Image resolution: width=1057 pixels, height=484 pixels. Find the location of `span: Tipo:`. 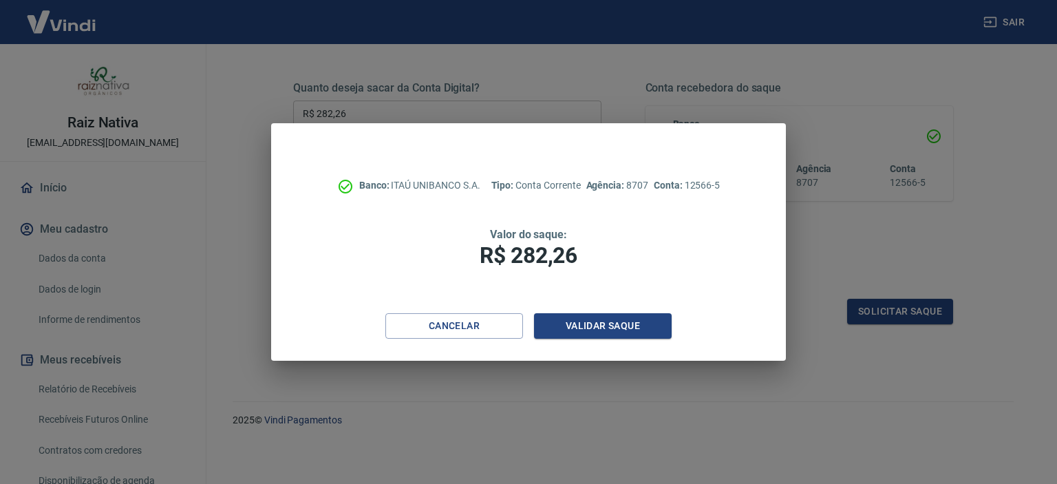

span: Tipo: is located at coordinates (504, 185).